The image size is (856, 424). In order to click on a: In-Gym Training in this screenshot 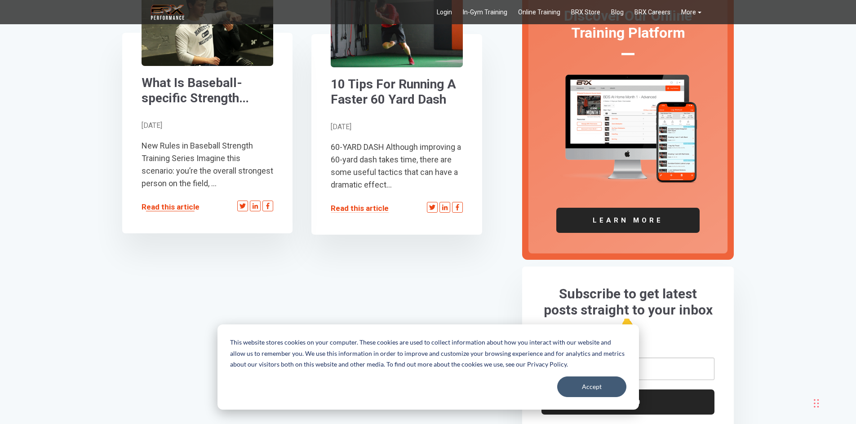, I will do `click(485, 12)`.